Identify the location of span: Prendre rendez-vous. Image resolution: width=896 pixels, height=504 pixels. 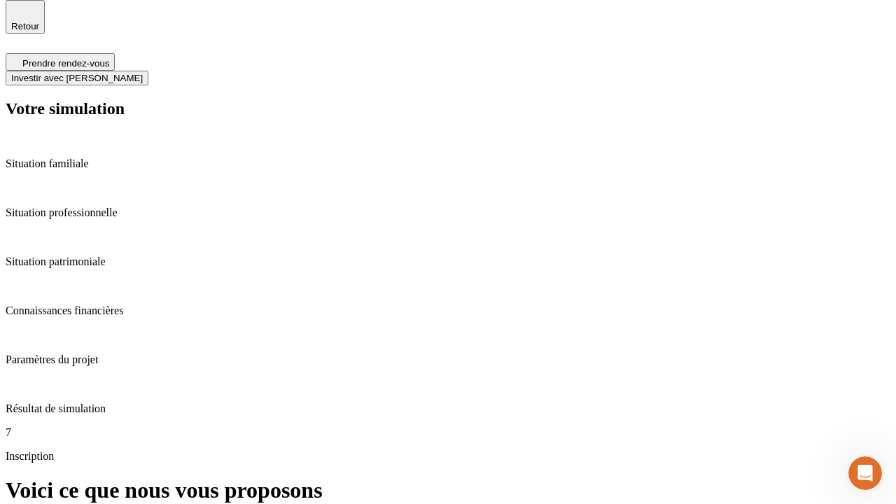
(66, 63).